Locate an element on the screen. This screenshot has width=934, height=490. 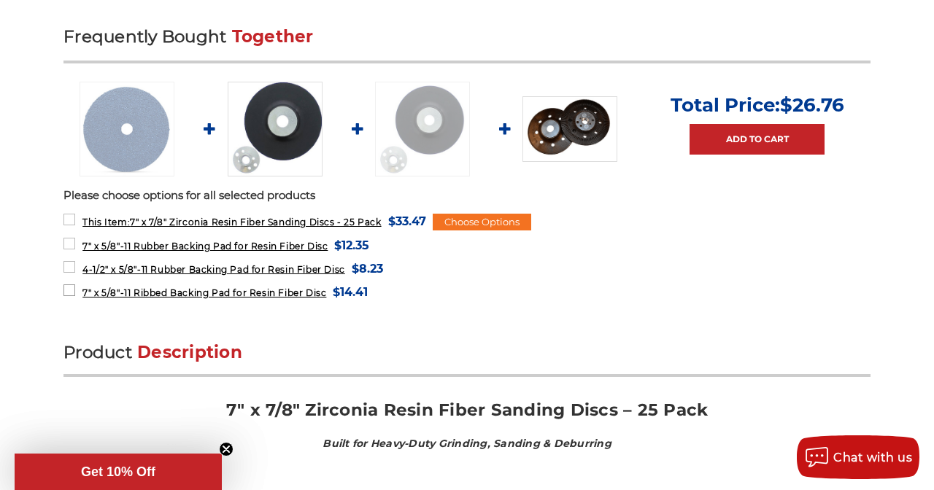
img: 7 inch zirconia resin fiber disc is located at coordinates (127, 129).